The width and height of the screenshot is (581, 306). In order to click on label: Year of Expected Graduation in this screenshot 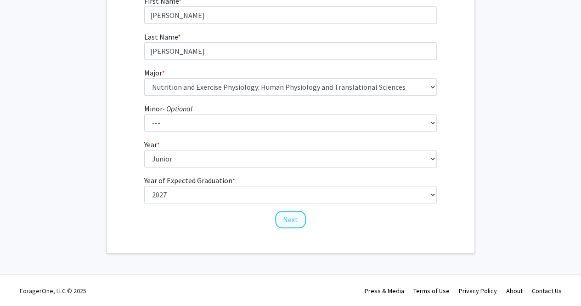, I will do `click(190, 180)`.